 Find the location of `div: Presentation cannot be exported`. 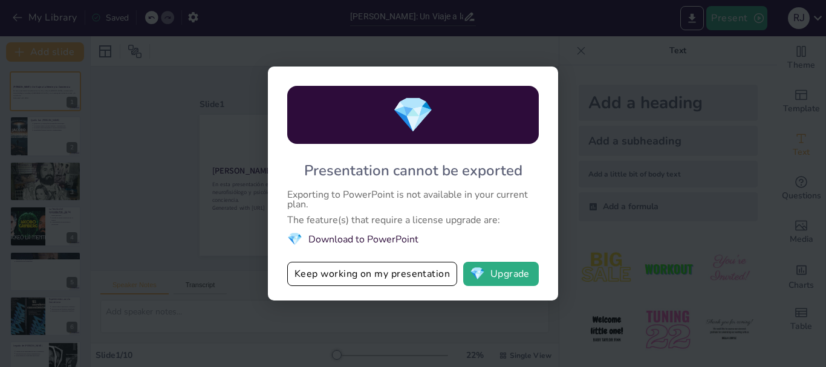

div: Presentation cannot be exported is located at coordinates (413, 171).